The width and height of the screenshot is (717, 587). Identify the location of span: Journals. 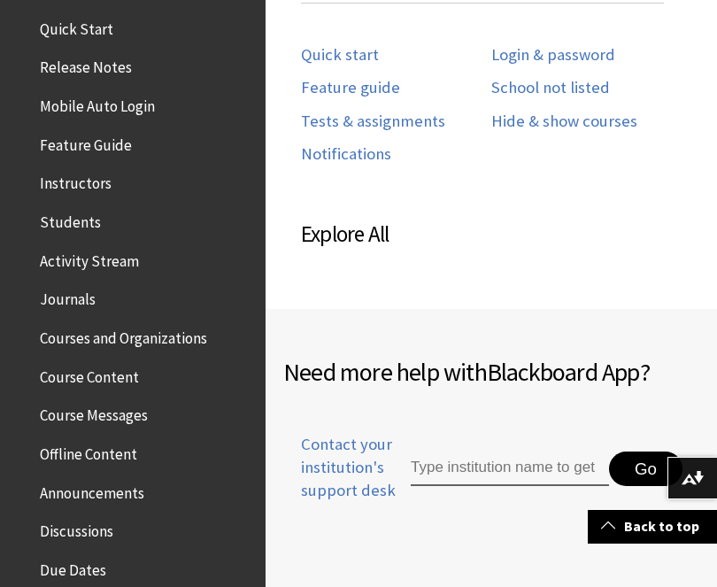
(67, 296).